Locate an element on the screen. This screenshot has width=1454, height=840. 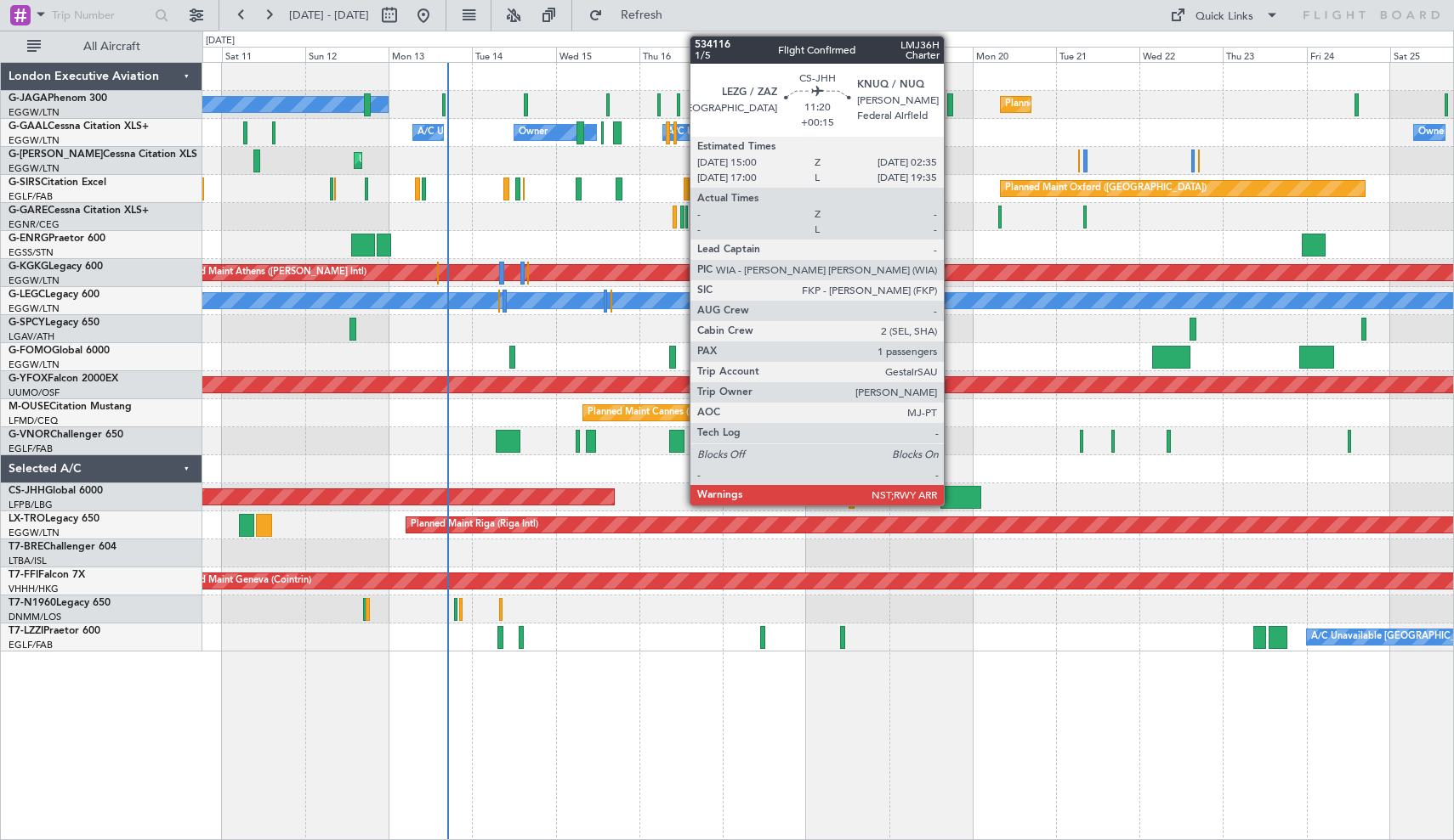
a: M-OUSECitation Mustang is located at coordinates (69, 407).